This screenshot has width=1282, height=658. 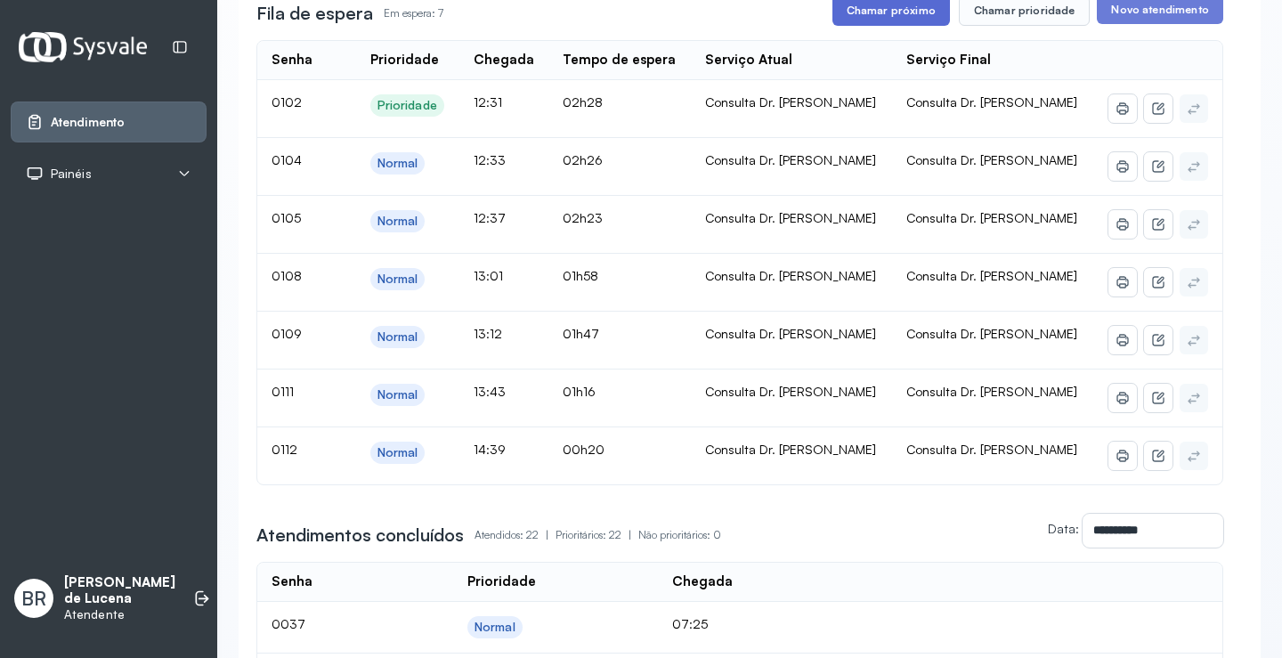 What do you see at coordinates (286, 217) in the screenshot?
I see `span: 0105` at bounding box center [286, 217].